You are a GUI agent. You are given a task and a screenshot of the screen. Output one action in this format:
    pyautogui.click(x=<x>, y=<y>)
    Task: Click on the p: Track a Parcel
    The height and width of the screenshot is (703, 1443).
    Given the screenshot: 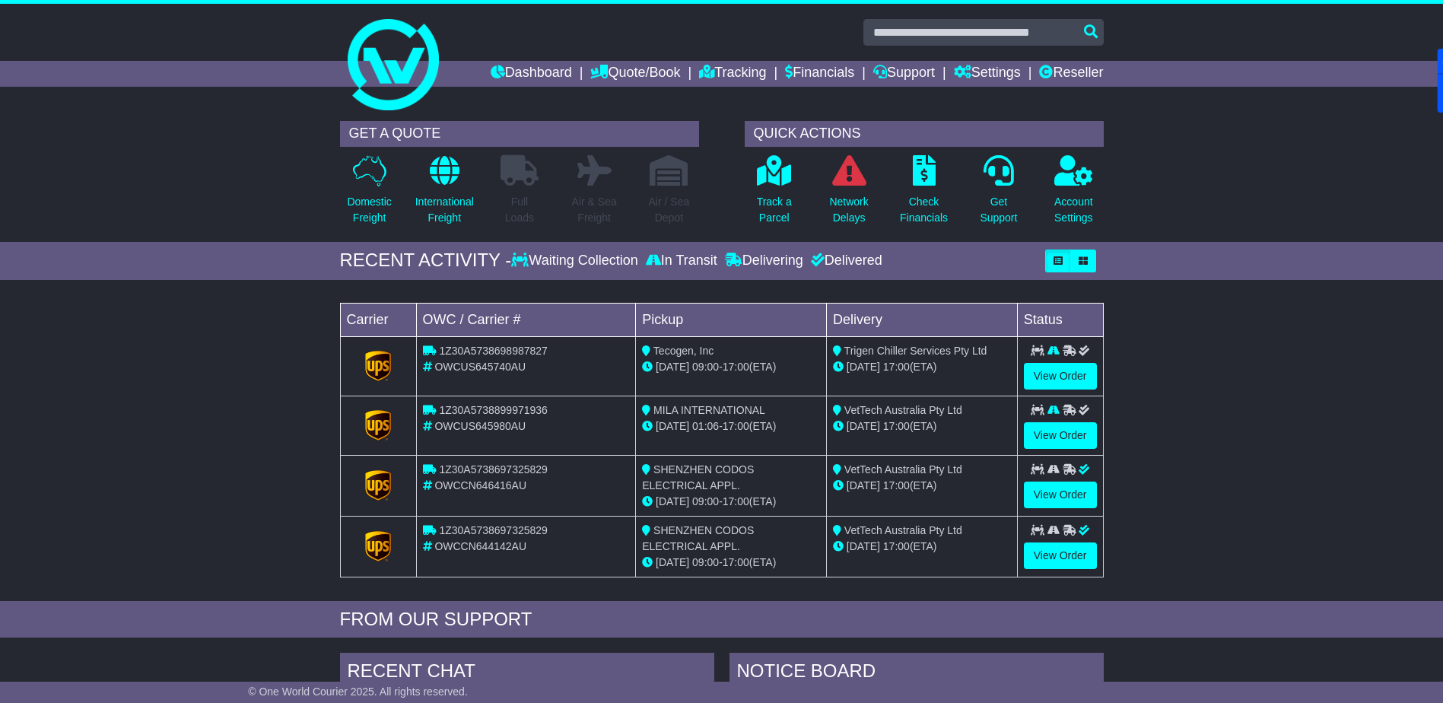 What is the action you would take?
    pyautogui.click(x=774, y=210)
    